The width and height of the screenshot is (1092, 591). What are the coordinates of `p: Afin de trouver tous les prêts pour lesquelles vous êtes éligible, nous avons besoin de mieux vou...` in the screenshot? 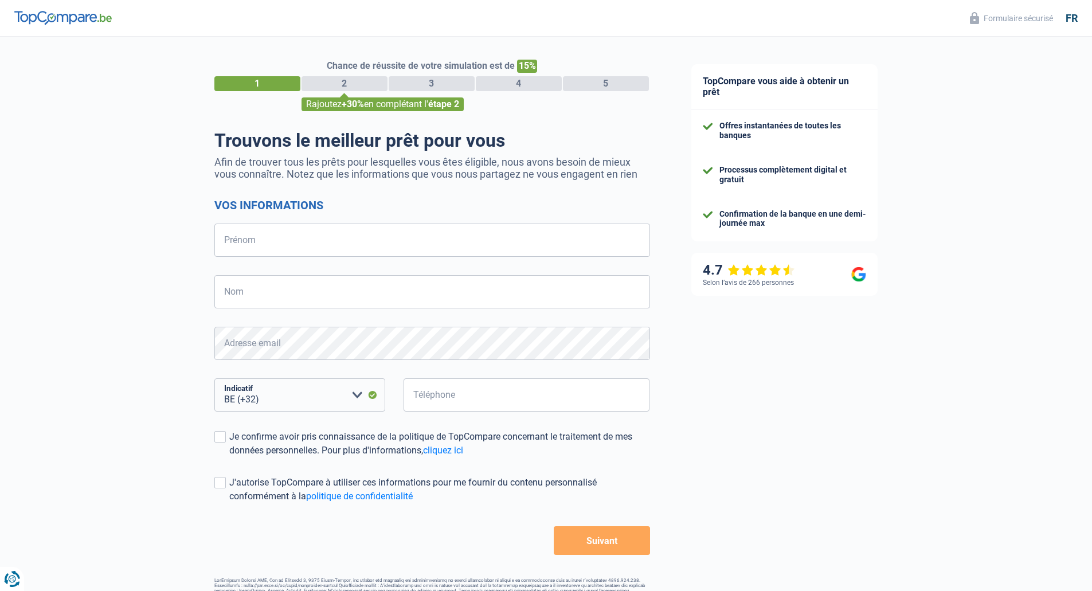 It's located at (432, 168).